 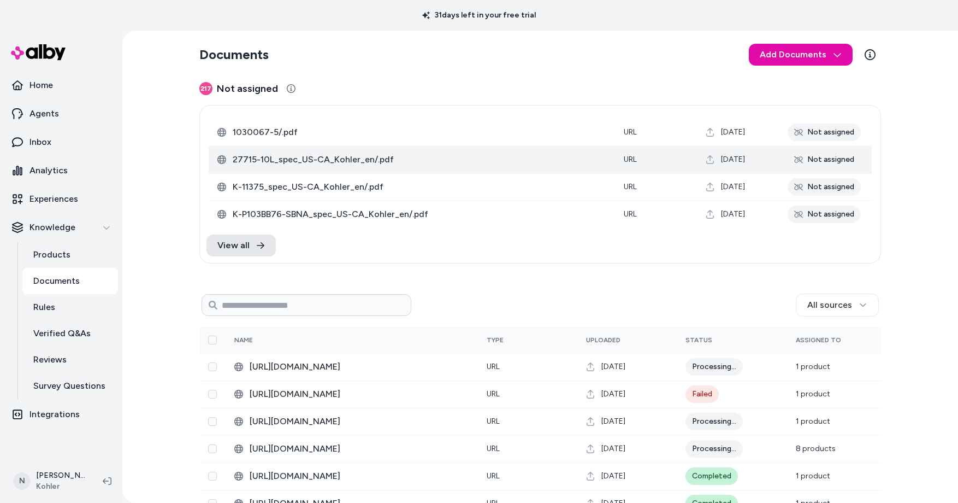 What do you see at coordinates (352, 394) in the screenshot?
I see `div: https://techcomm.kohler.com/techcomm/pdf/1654807-2.pdf` at bounding box center [352, 394].